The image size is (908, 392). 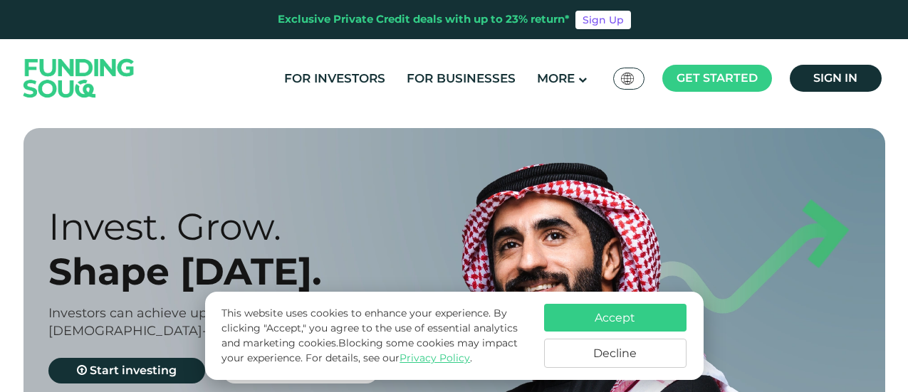 I want to click on a: Sign in, so click(x=835, y=78).